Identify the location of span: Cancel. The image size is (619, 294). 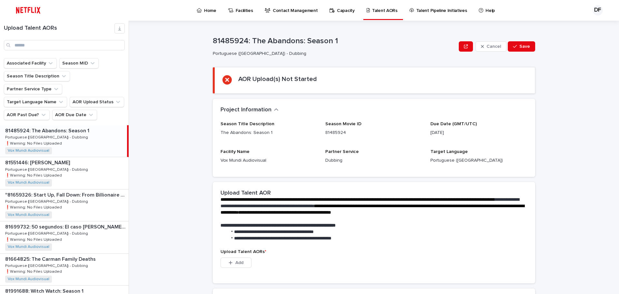
(494, 46).